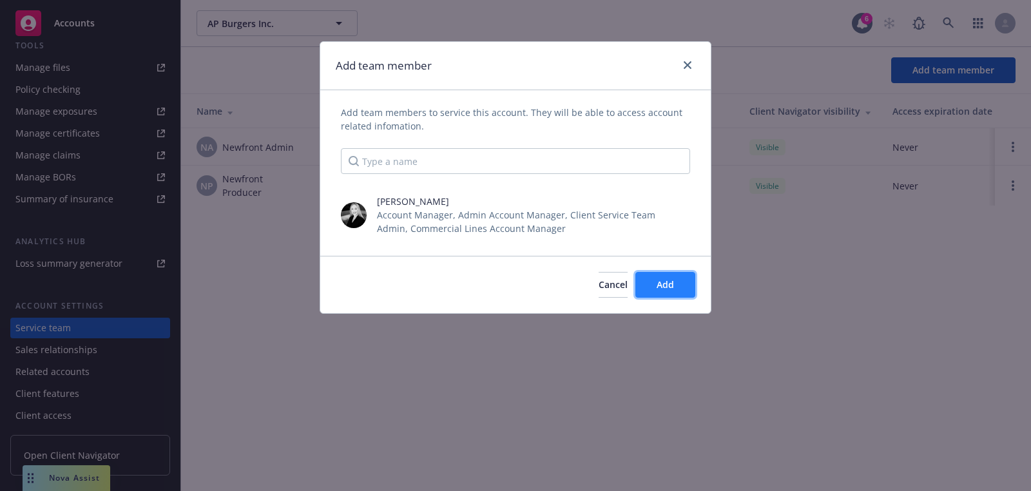 Image resolution: width=1031 pixels, height=491 pixels. Describe the element at coordinates (613, 285) in the screenshot. I see `button: Cancel` at that location.